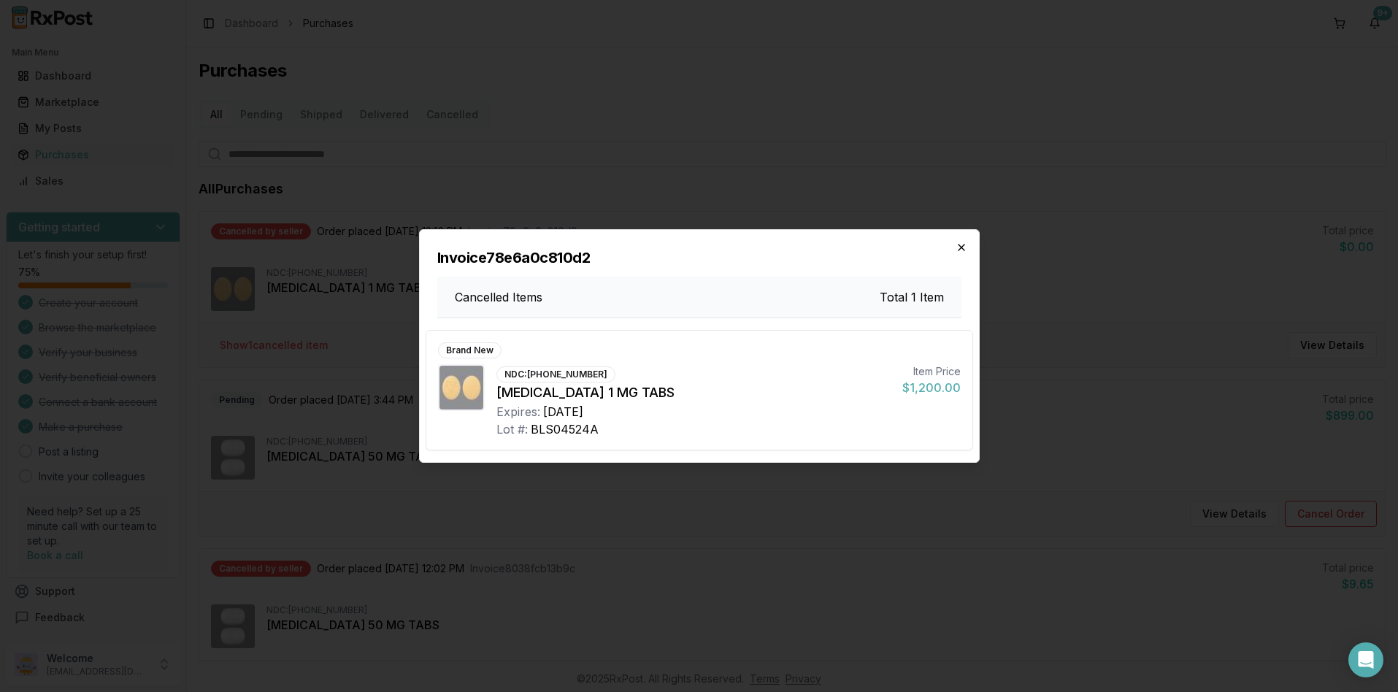 This screenshot has width=1398, height=692. Describe the element at coordinates (932, 372) in the screenshot. I see `div: Item Price` at that location.